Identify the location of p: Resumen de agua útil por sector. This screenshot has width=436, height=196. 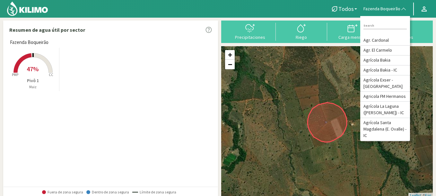
(47, 30).